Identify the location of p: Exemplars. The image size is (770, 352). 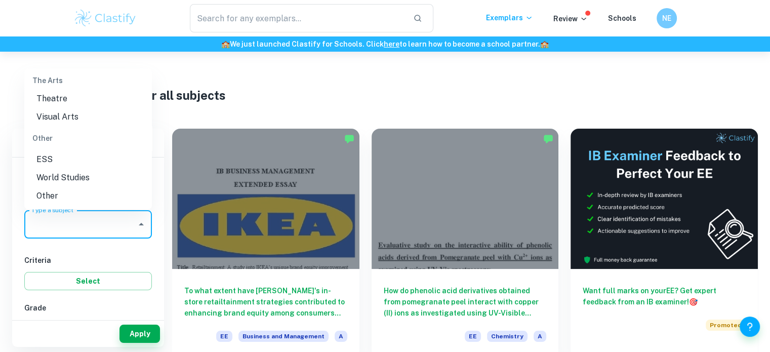
(510, 18).